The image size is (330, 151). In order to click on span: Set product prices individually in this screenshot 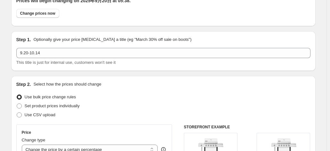, I will do `click(52, 106)`.